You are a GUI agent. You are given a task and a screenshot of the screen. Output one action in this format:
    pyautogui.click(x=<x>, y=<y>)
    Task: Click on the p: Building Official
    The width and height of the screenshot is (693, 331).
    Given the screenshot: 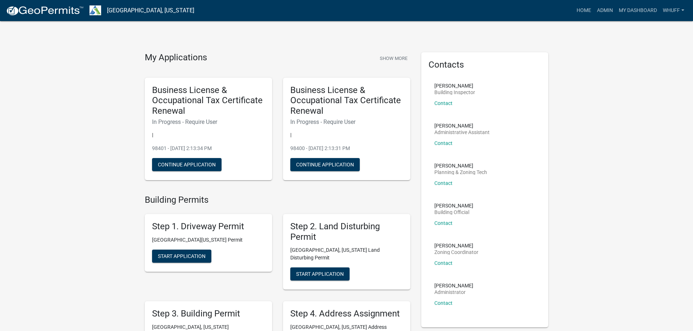 What is the action you would take?
    pyautogui.click(x=453, y=212)
    